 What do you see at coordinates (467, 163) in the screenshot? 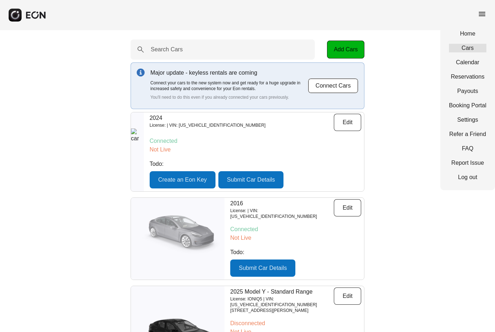
I see `a: Report Issue` at bounding box center [467, 163].